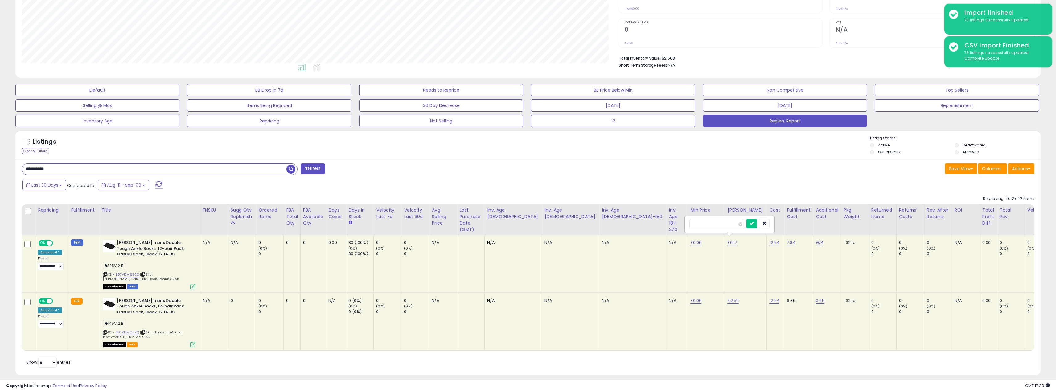 This screenshot has height=392, width=1056. Describe the element at coordinates (471, 220) in the screenshot. I see `div: Last Purchase Date (GMT)` at that location.